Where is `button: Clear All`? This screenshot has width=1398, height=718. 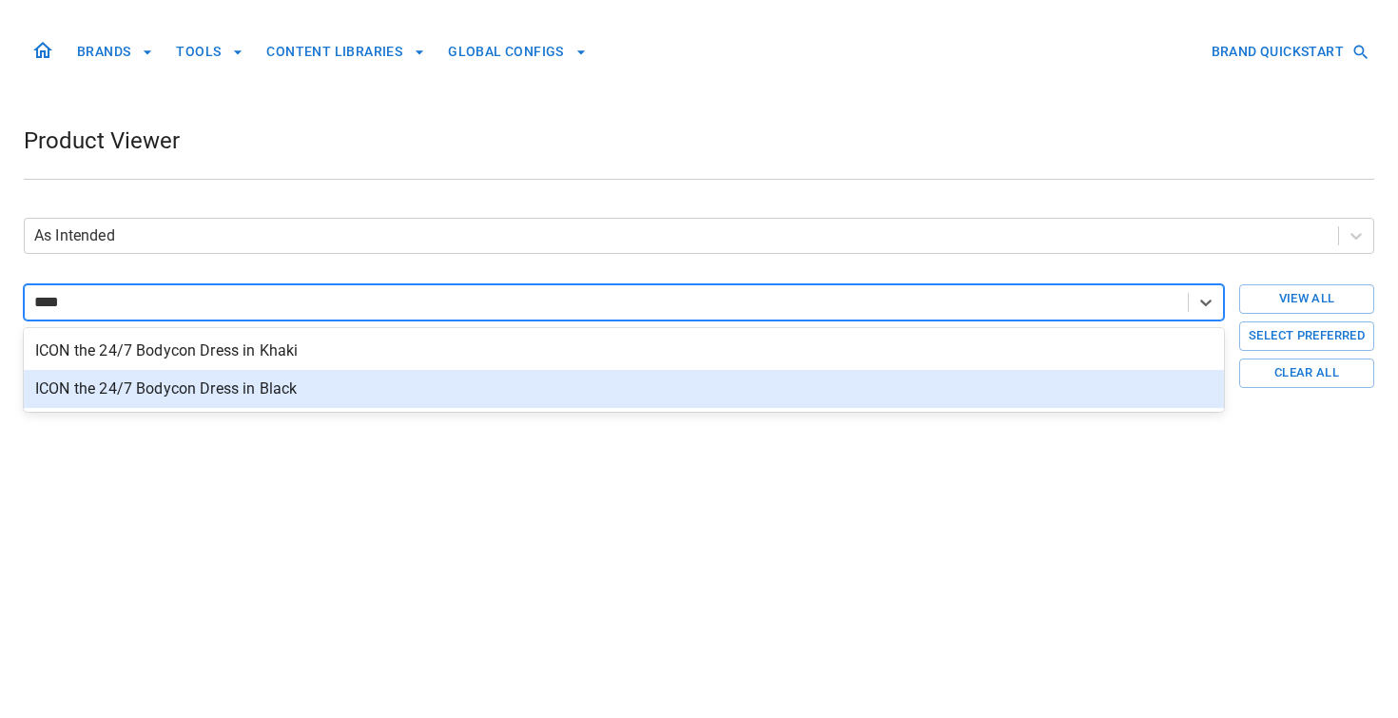 button: Clear All is located at coordinates (1307, 373).